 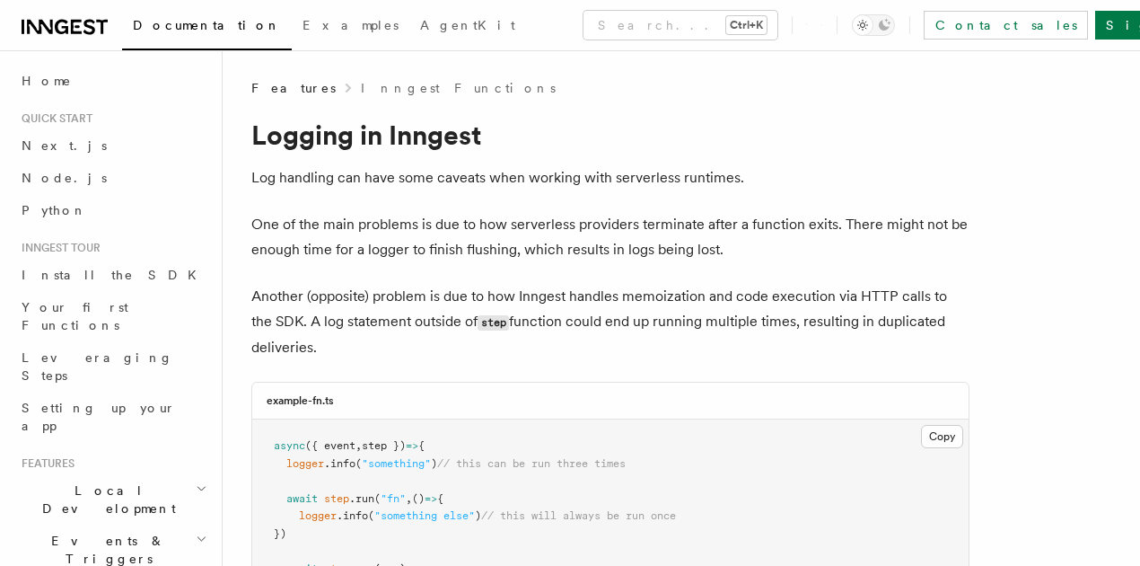 What do you see at coordinates (746, 25) in the screenshot?
I see `kbd: Ctrl+K` at bounding box center [746, 25].